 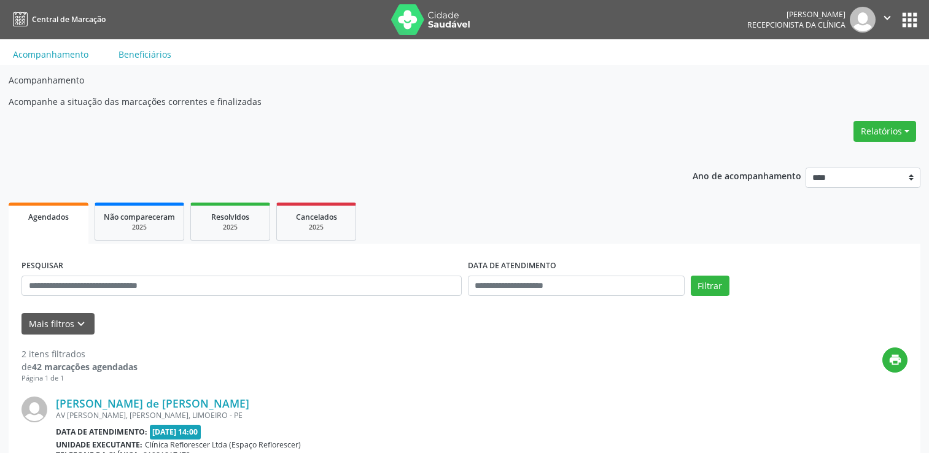 I want to click on strong: 42 marcações agendadas, so click(x=85, y=367).